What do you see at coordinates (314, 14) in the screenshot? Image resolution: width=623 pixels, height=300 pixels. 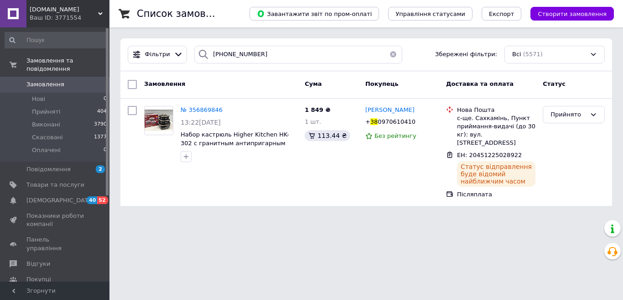 I see `button: Завантажити звіт по пром-оплаті` at bounding box center [314, 14].